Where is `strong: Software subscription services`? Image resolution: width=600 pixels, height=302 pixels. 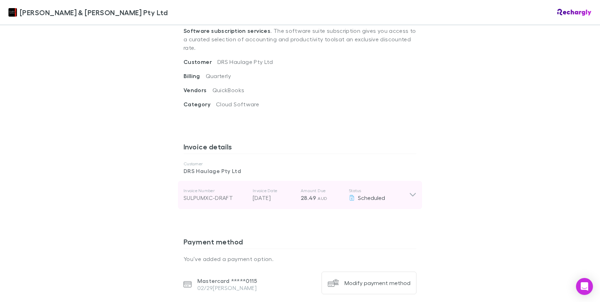
strong: Software subscription services is located at coordinates (227, 31).